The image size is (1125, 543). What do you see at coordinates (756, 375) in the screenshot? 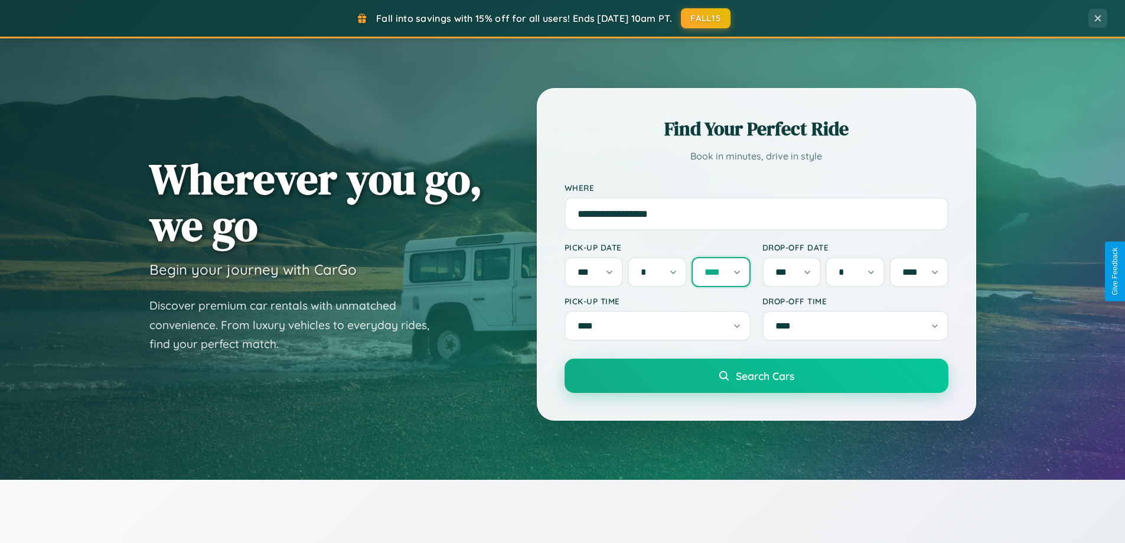
I see `button: Search Cars` at bounding box center [756, 375].